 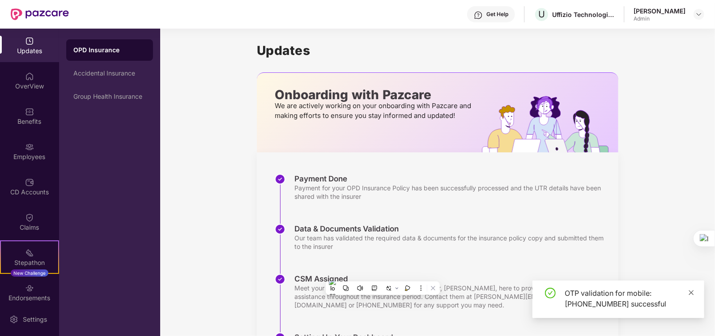 What do you see at coordinates (550, 293) in the screenshot?
I see `span: check-circle` at bounding box center [550, 293].